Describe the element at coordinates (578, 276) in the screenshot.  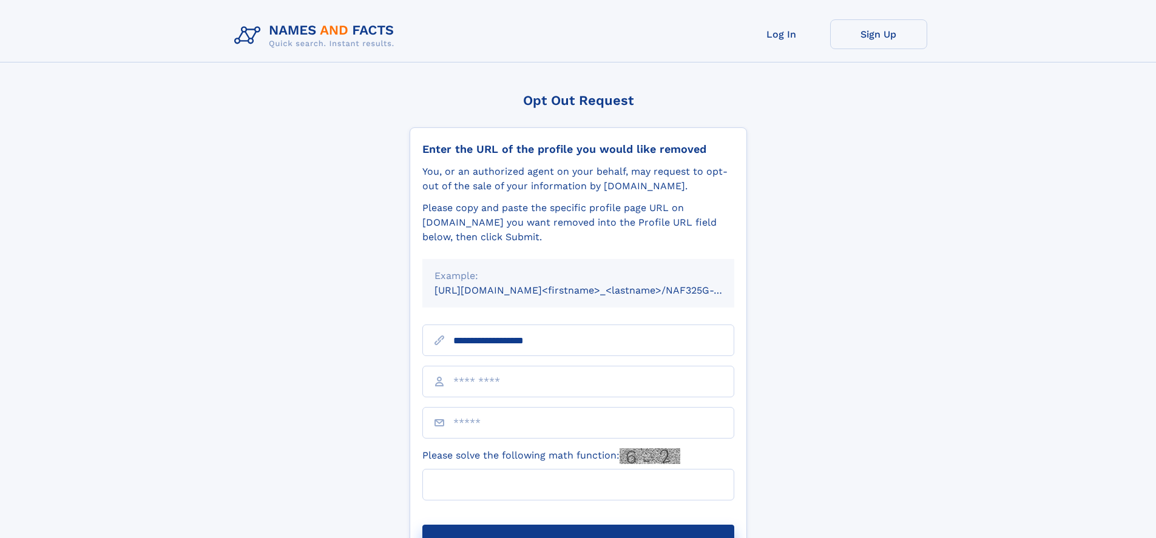
I see `div: Example:` at that location.